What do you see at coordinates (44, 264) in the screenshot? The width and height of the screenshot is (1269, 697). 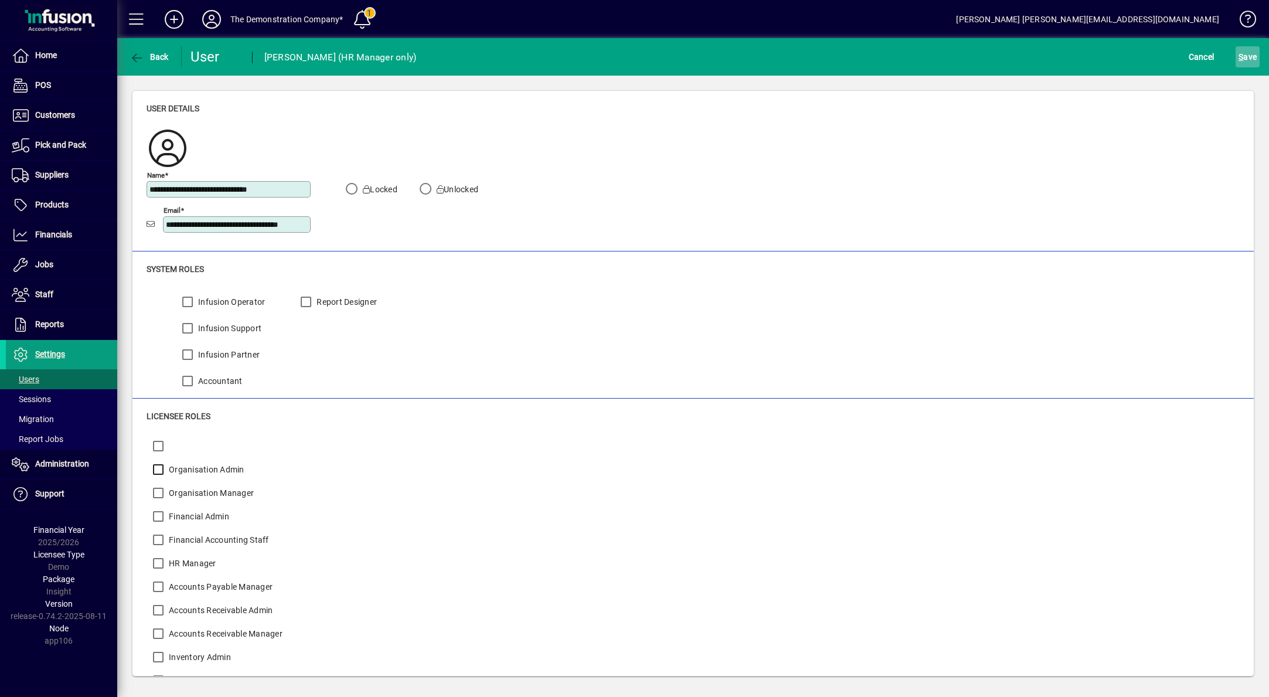 I see `span: Jobs` at bounding box center [44, 264].